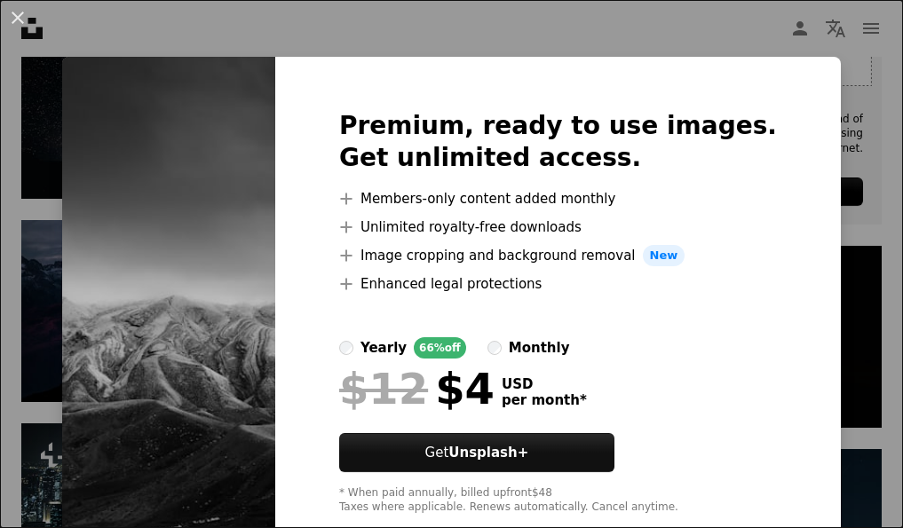 The height and width of the screenshot is (528, 903). Describe the element at coordinates (557, 227) in the screenshot. I see `li: Unlimited royalty-free downloads` at that location.